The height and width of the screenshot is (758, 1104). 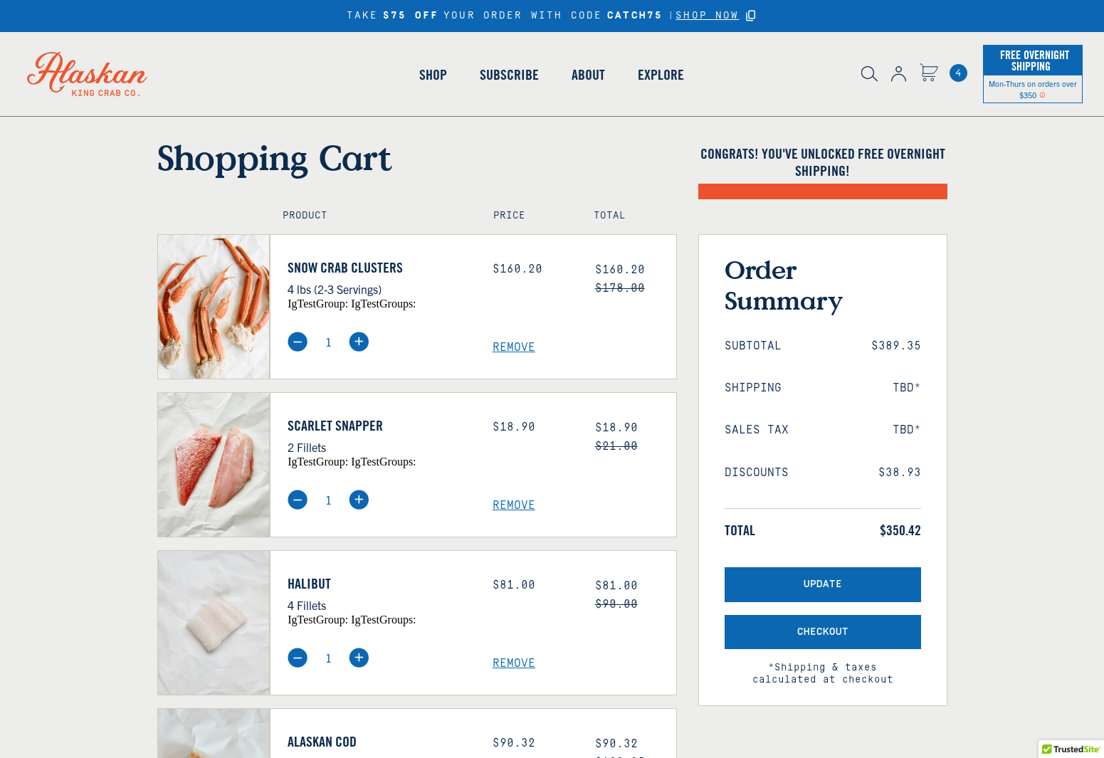 What do you see at coordinates (372, 216) in the screenshot?
I see `h4: Product` at bounding box center [372, 216].